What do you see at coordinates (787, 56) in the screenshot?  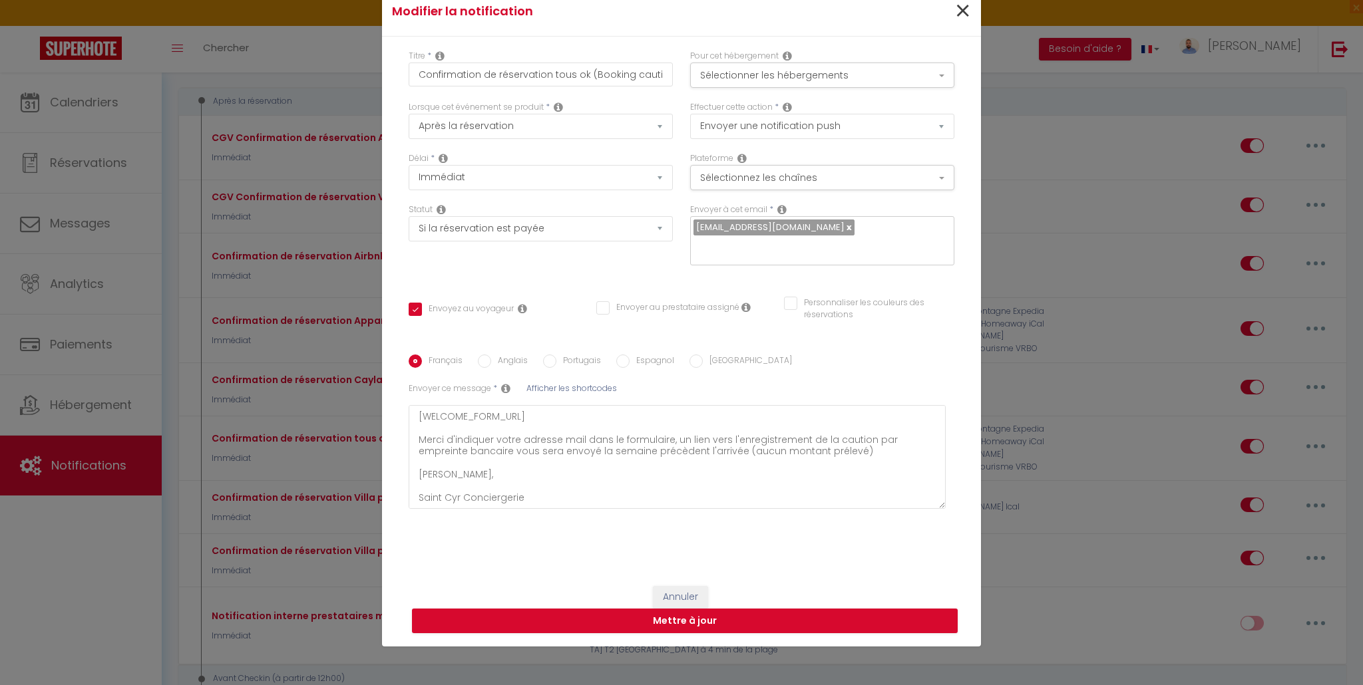 I see `i: This Rental` at bounding box center [787, 56].